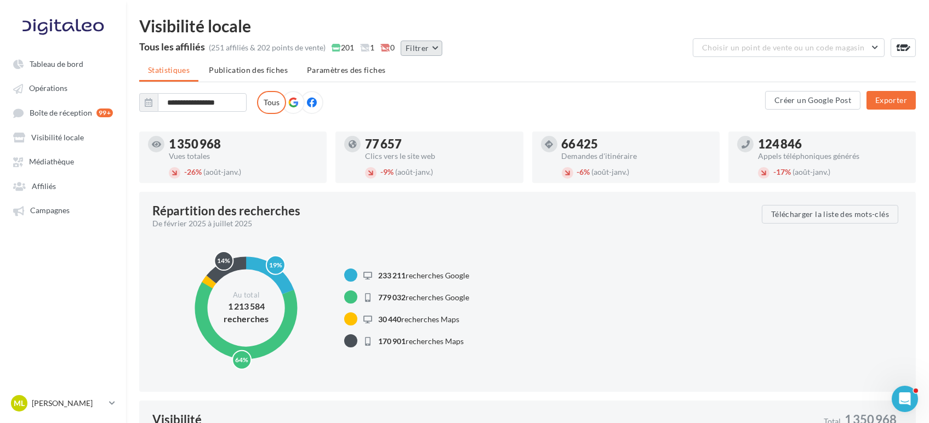 The image size is (929, 423). Describe the element at coordinates (833, 156) in the screenshot. I see `div: Appels téléphoniques générés` at that location.